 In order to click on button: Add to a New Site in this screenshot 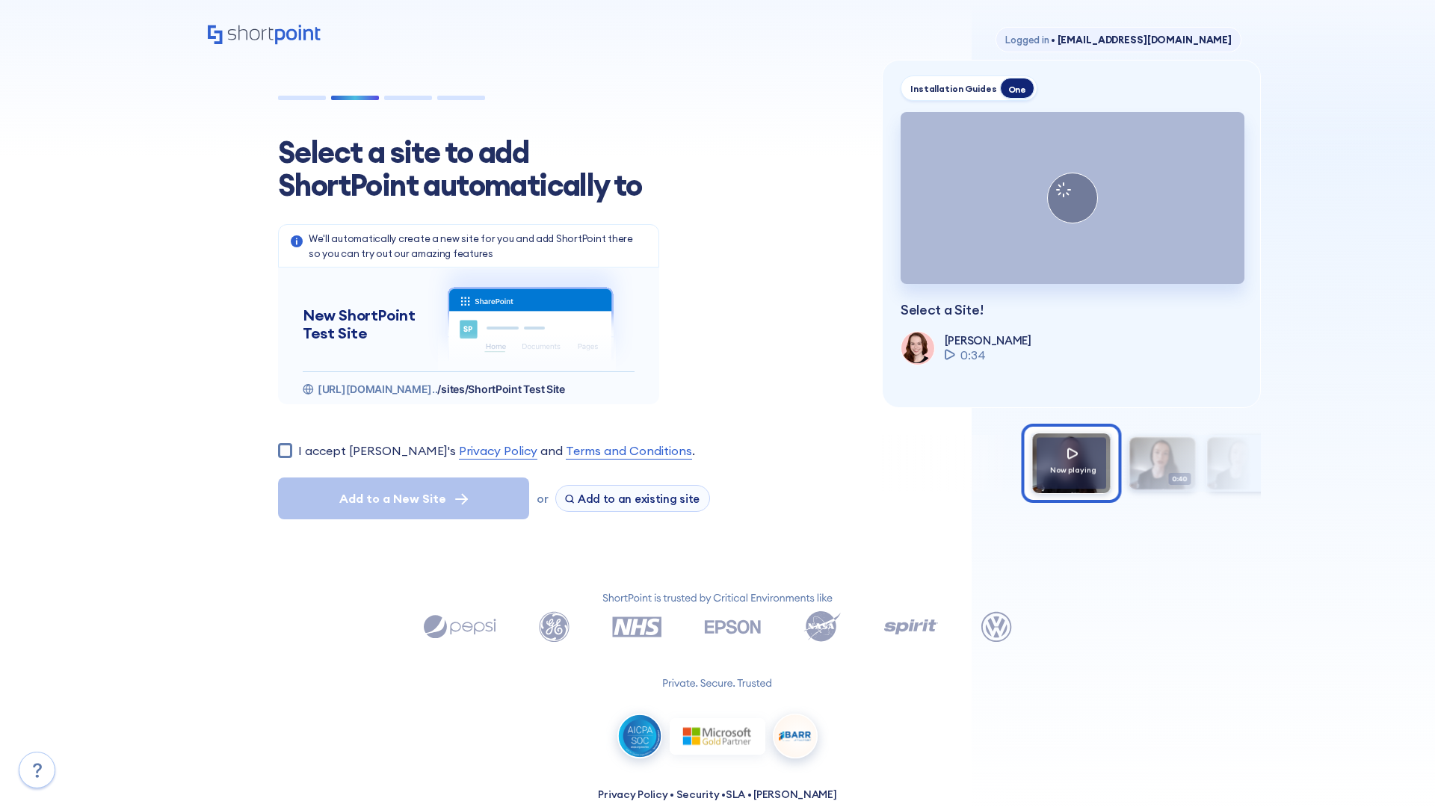, I will do `click(404, 499)`.